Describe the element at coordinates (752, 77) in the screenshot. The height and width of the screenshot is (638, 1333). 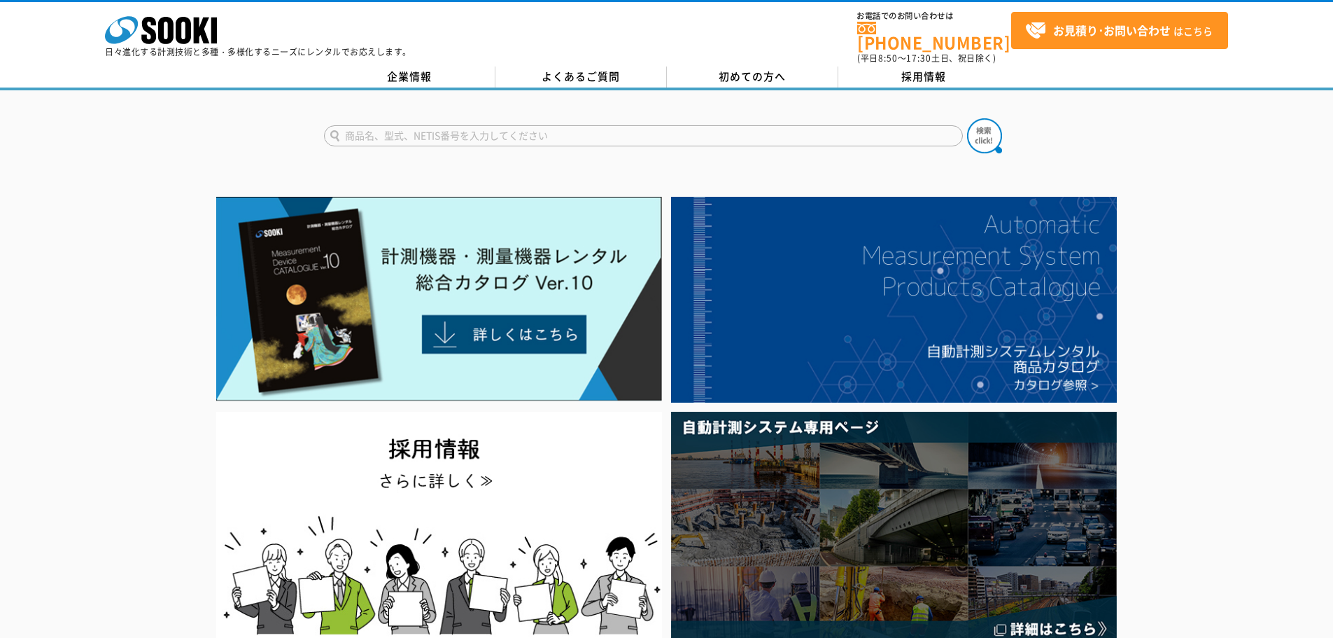
I see `a: 初めての方へ` at that location.